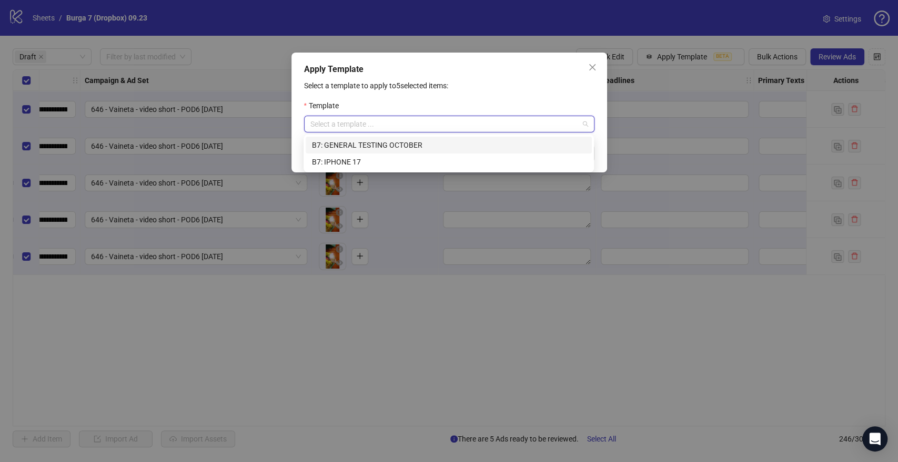  I want to click on div: B7: GENERAL TESTING OCTOBER, so click(449, 145).